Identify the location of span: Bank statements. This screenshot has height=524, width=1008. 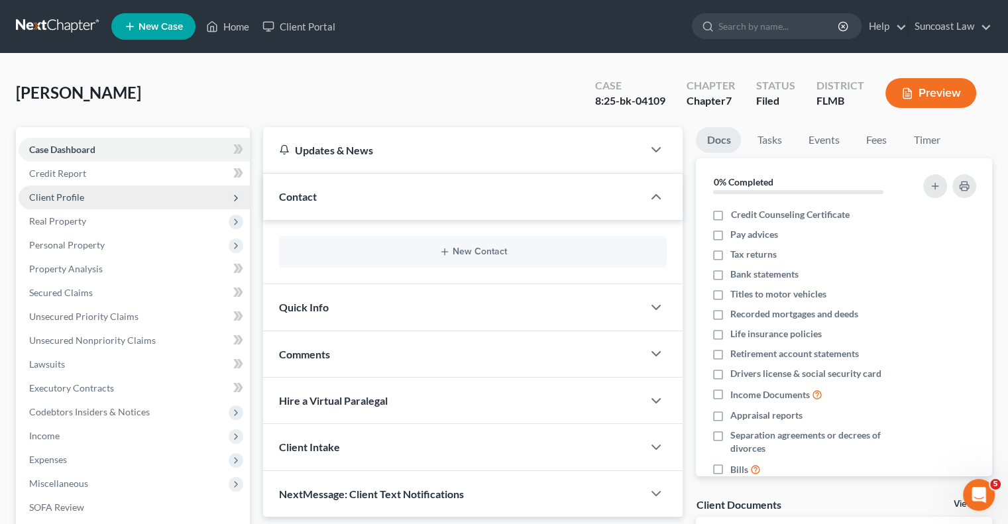
(764, 274).